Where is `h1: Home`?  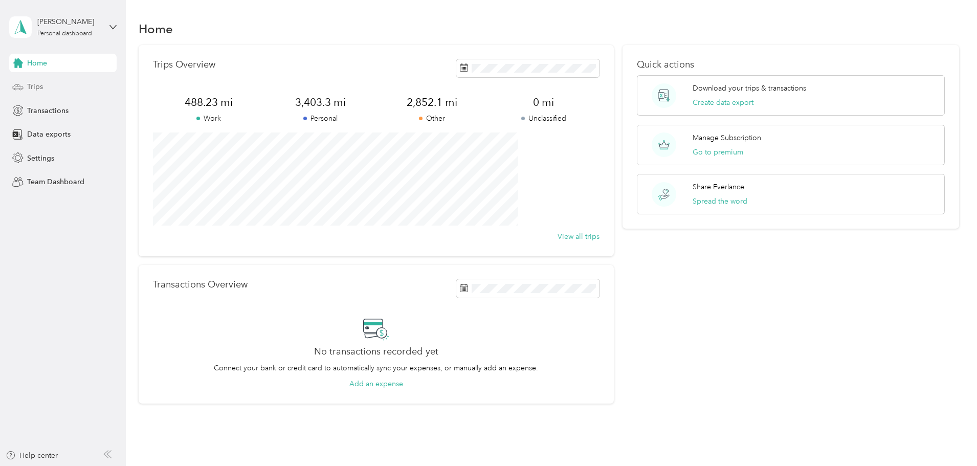 h1: Home is located at coordinates (155, 29).